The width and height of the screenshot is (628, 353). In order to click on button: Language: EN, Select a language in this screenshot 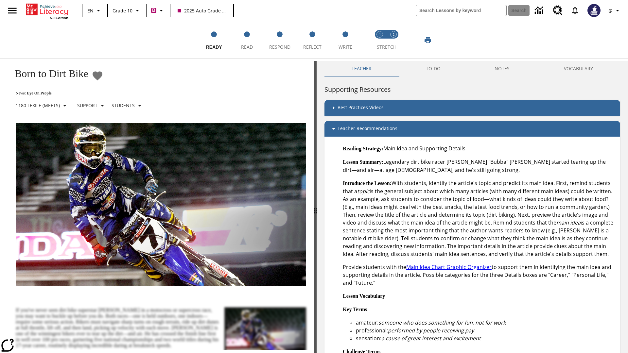, I will do `click(95, 10)`.